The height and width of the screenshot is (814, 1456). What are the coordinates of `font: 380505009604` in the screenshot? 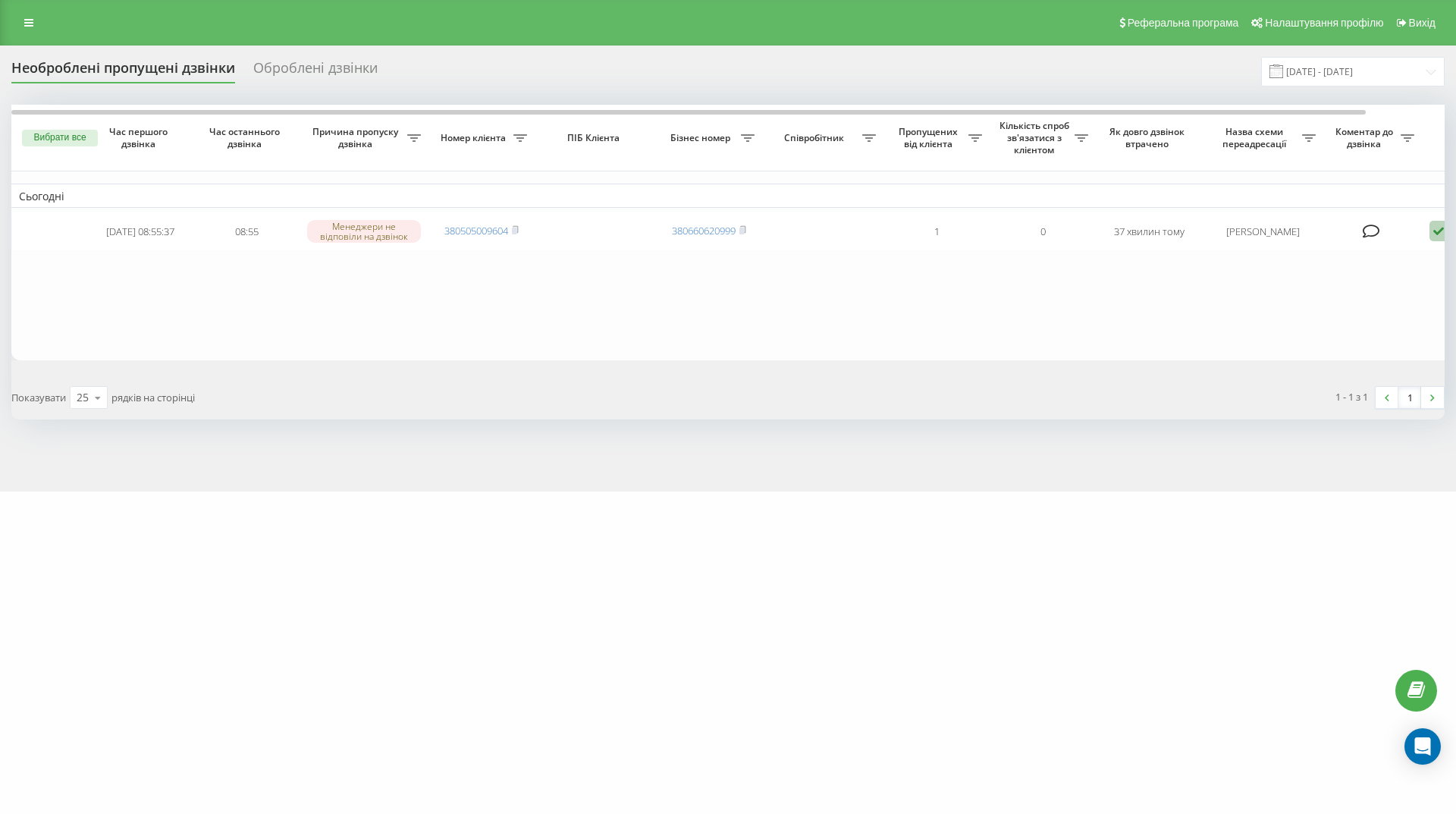 It's located at (476, 230).